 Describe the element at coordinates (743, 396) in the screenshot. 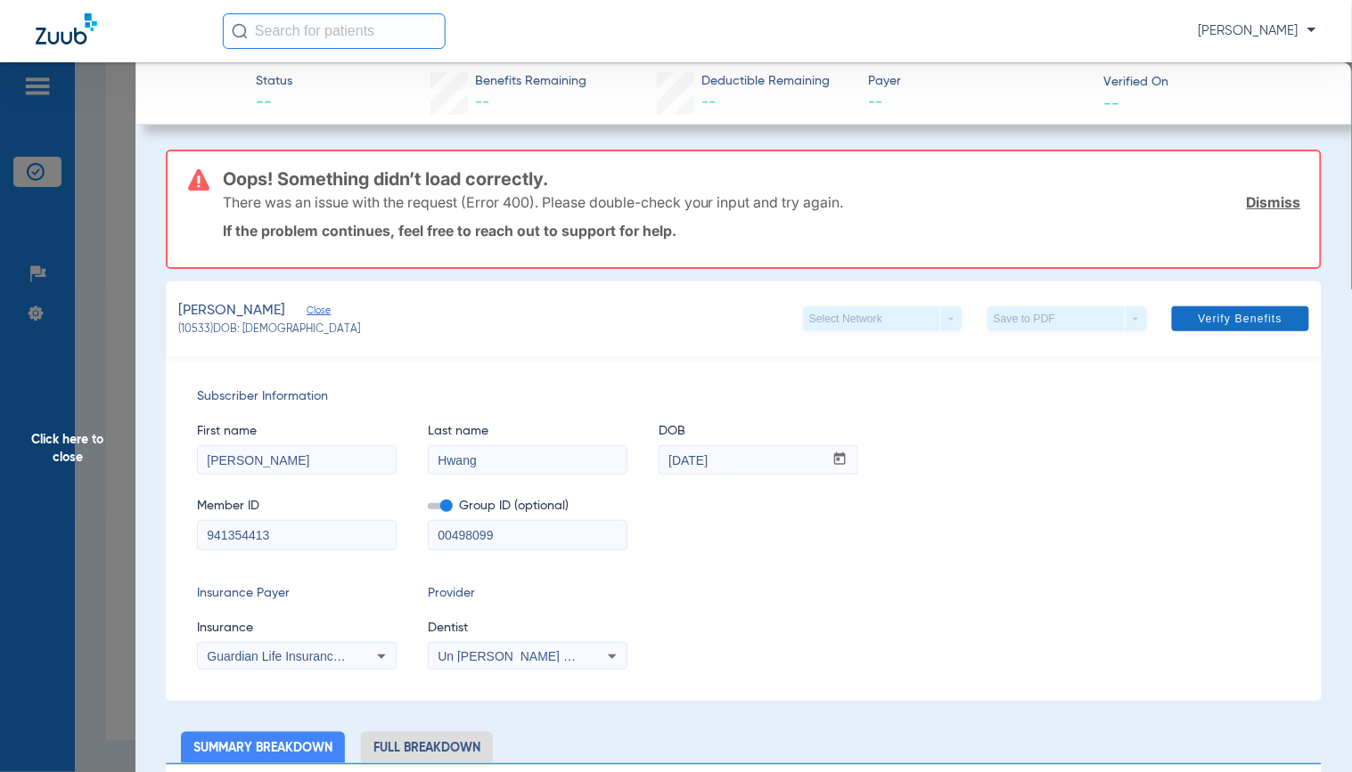

I see `span: Subscriber Information` at that location.